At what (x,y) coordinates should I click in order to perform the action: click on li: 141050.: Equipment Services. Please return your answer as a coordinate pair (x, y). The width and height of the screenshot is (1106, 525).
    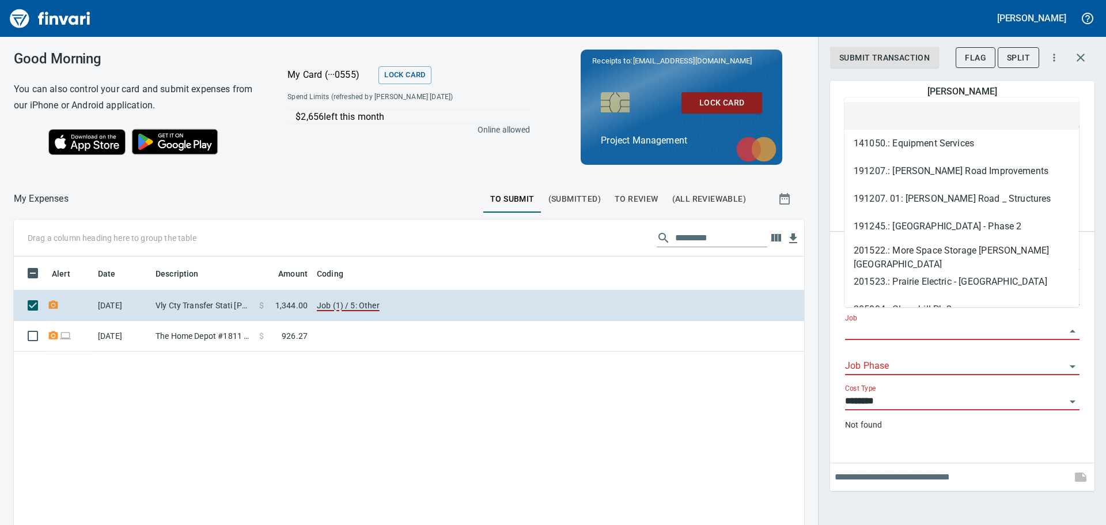
    Looking at the image, I should click on (961, 143).